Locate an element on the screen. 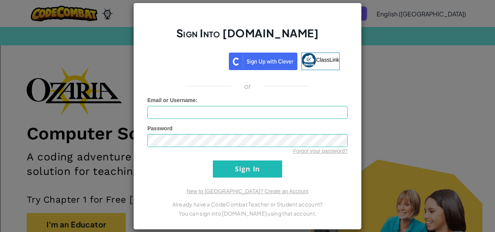 The width and height of the screenshot is (495, 232). div: Delete is located at coordinates (248, 42).